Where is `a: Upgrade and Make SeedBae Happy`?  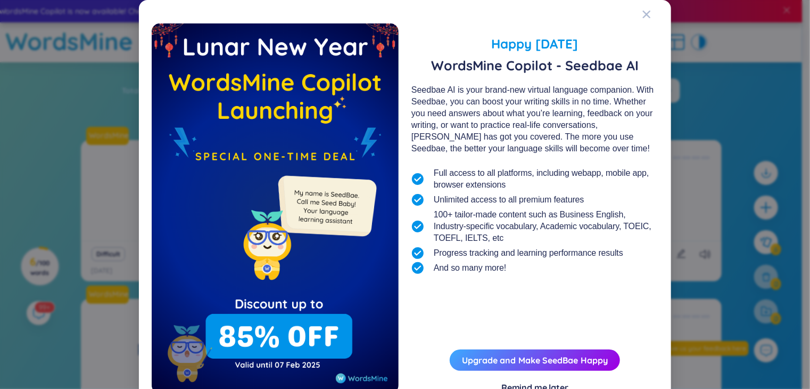
a: Upgrade and Make SeedBae Happy is located at coordinates (535, 360).